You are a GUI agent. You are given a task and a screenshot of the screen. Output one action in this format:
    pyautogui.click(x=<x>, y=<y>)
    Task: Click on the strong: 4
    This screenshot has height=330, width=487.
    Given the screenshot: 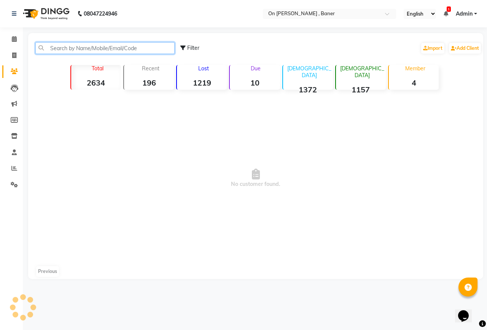 What is the action you would take?
    pyautogui.click(x=414, y=83)
    